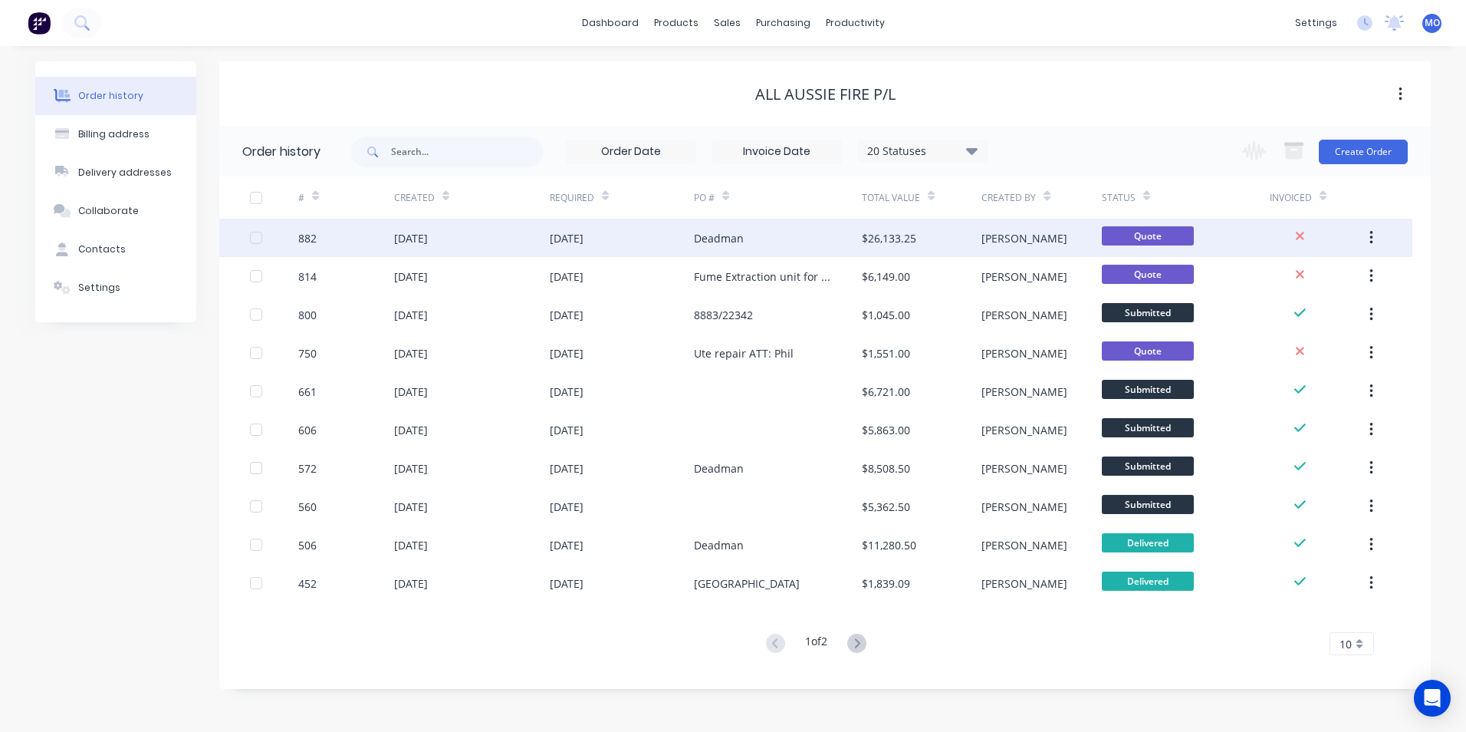 This screenshot has height=732, width=1466. Describe the element at coordinates (778, 197) in the screenshot. I see `div: PO #` at that location.